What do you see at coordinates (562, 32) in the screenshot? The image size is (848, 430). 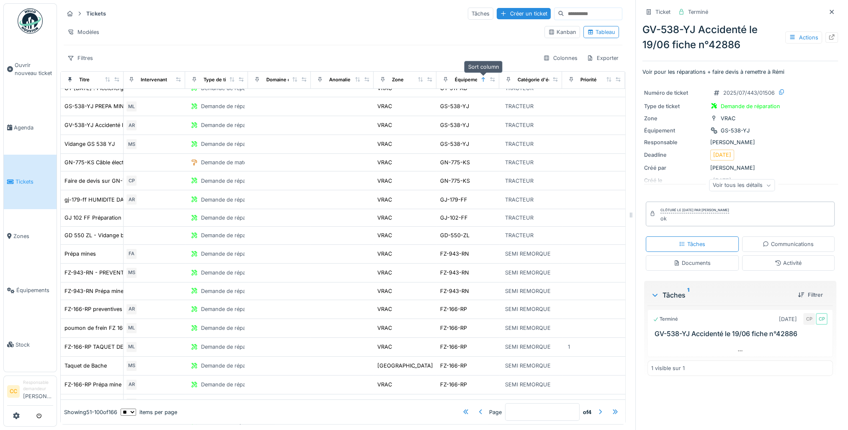 I see `div: Kanban` at bounding box center [562, 32].